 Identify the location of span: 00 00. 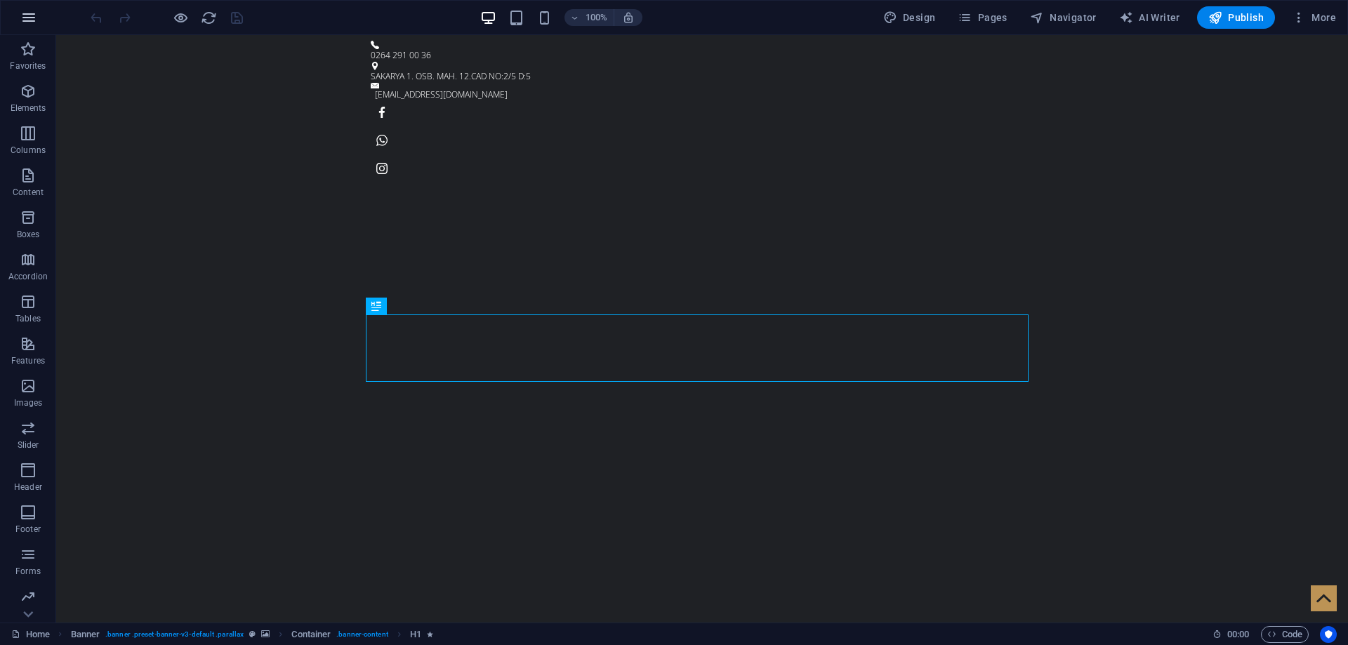
(1238, 635).